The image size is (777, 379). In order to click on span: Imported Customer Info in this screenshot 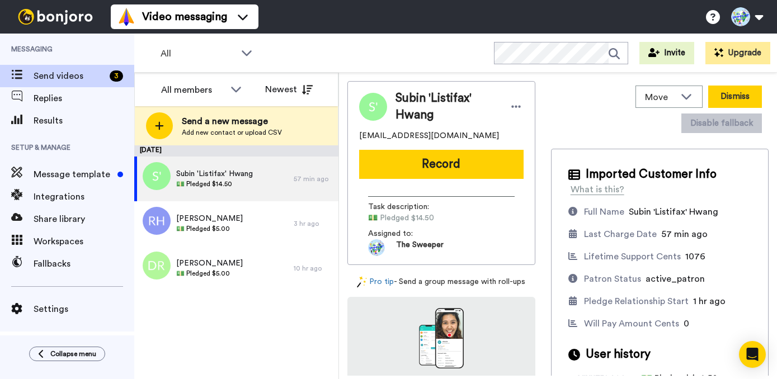, I will do `click(651, 174)`.